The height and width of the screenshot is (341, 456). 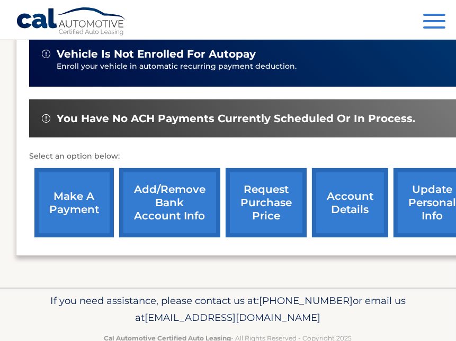 I want to click on a: make a payment, so click(x=74, y=203).